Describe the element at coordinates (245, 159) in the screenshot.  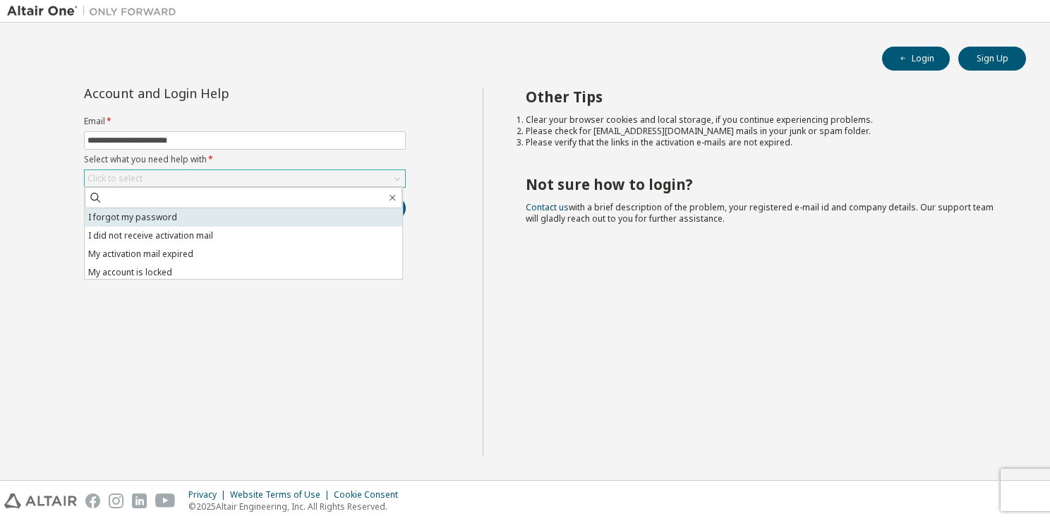
I see `label: Select what you need help with` at that location.